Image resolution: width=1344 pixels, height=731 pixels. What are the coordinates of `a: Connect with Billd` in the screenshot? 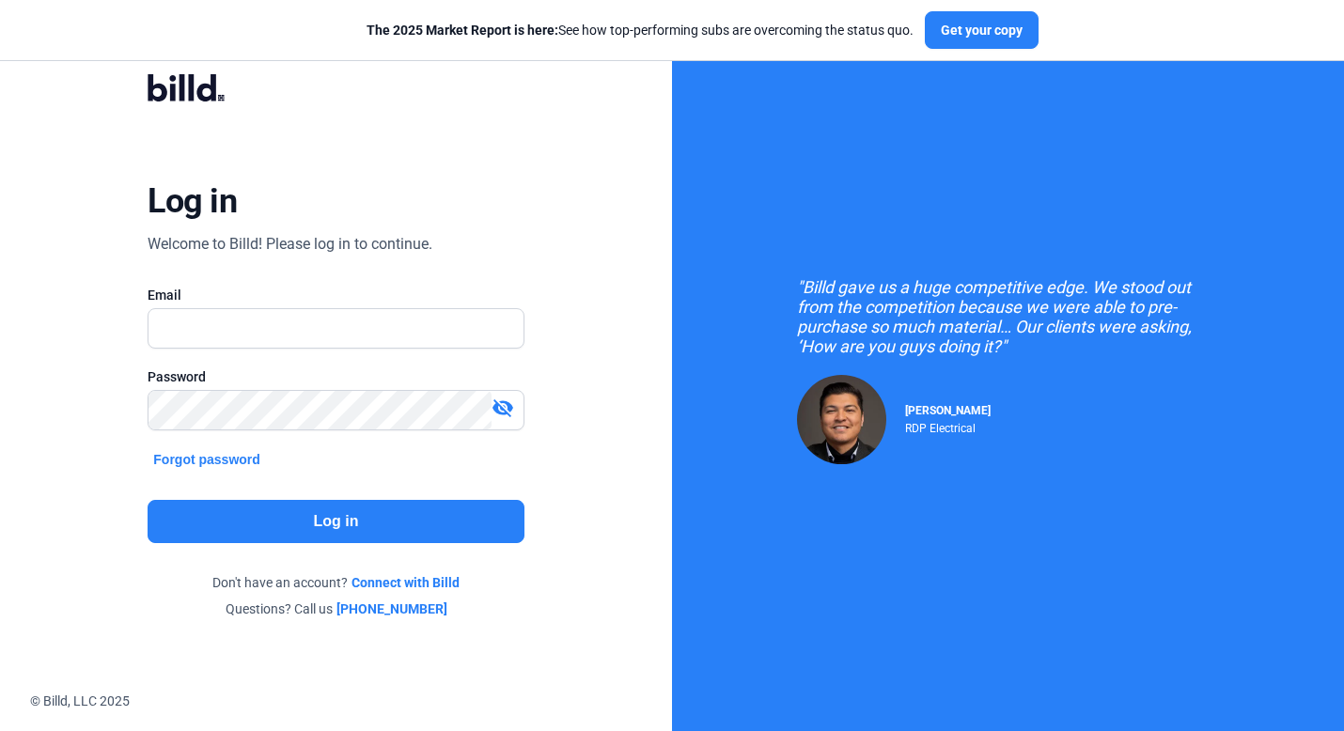 It's located at (405, 583).